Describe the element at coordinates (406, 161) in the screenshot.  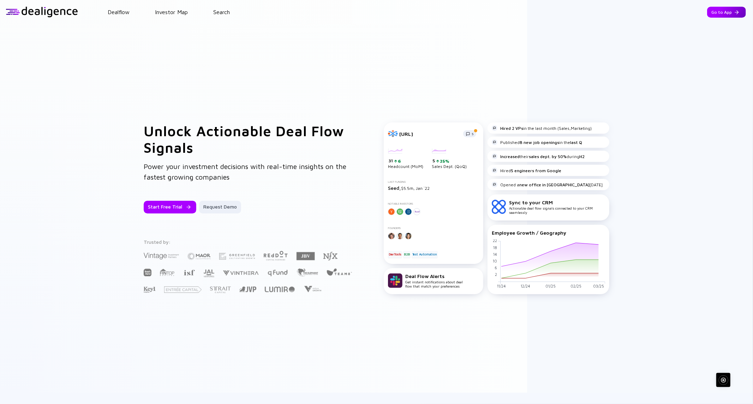
I see `div: 31` at that location.